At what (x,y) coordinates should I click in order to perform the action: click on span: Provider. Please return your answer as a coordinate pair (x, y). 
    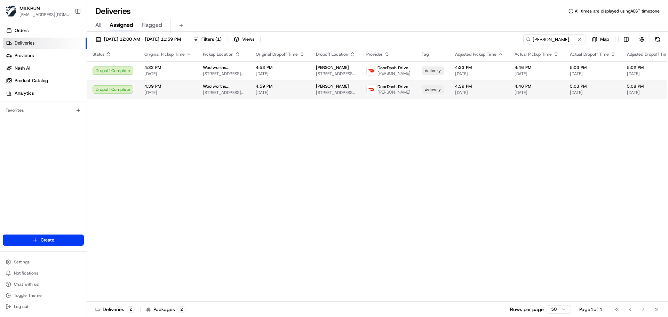
    Looking at the image, I should click on (374, 54).